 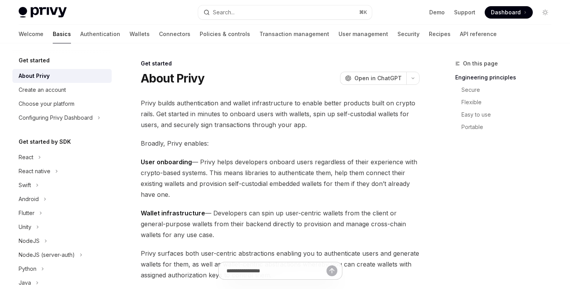 What do you see at coordinates (45, 142) in the screenshot?
I see `h5: Get started by SDK` at bounding box center [45, 142].